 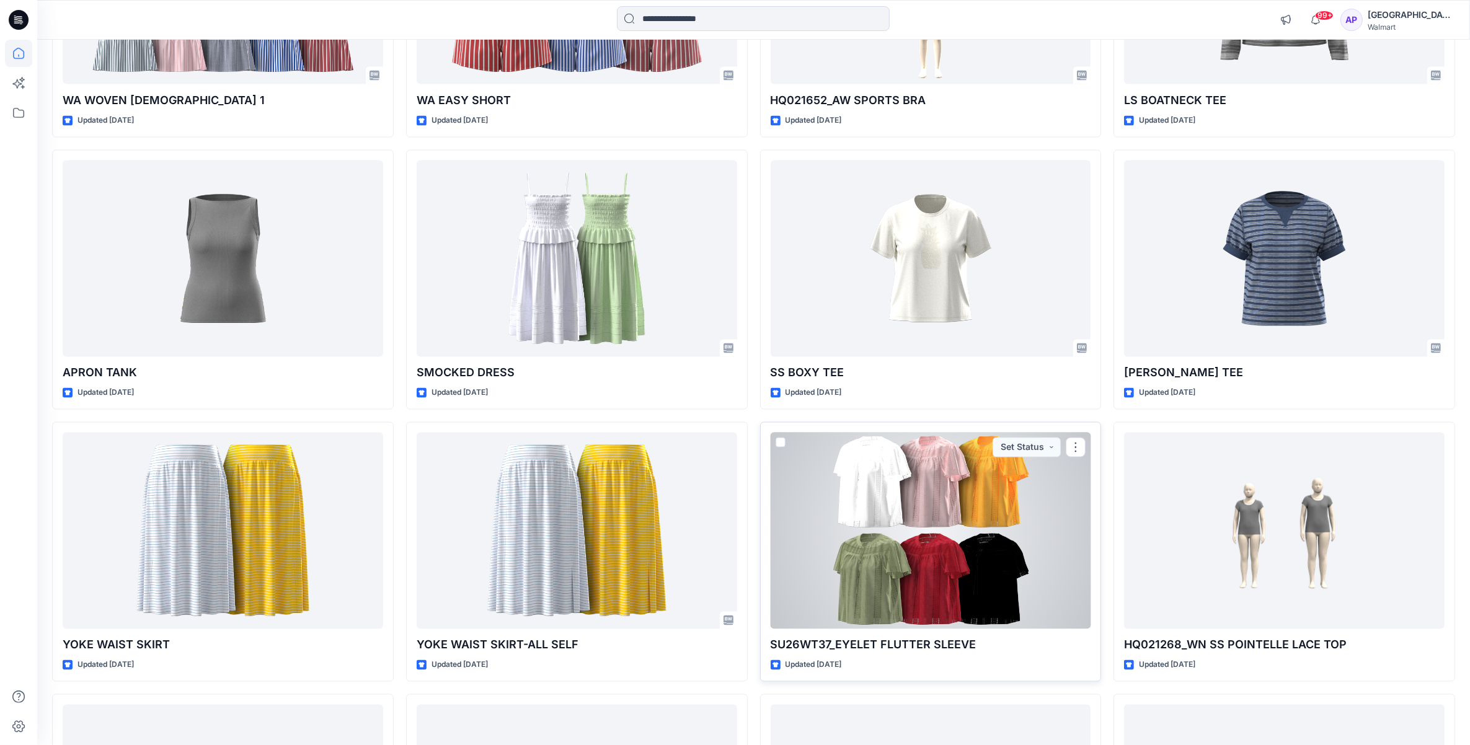 What do you see at coordinates (930, 100) in the screenshot?
I see `p: HQ021652_AW SPORTS BRA` at bounding box center [930, 100].